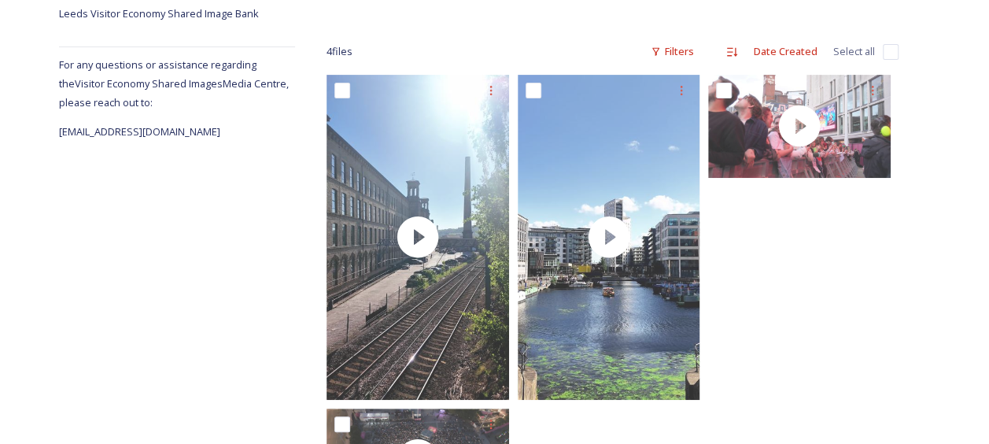  Describe the element at coordinates (672, 51) in the screenshot. I see `div: Filters` at that location.